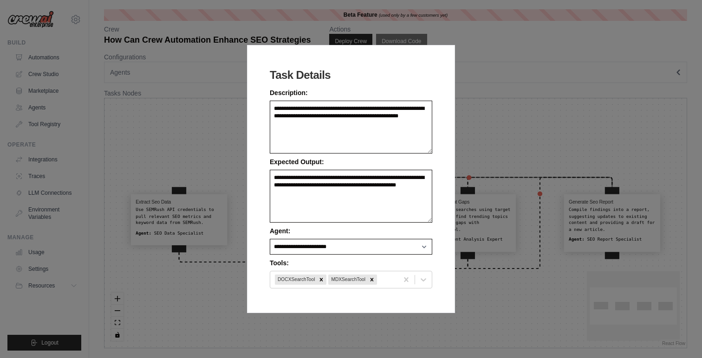  Describe the element at coordinates (279, 263) in the screenshot. I see `span: Tools:` at that location.